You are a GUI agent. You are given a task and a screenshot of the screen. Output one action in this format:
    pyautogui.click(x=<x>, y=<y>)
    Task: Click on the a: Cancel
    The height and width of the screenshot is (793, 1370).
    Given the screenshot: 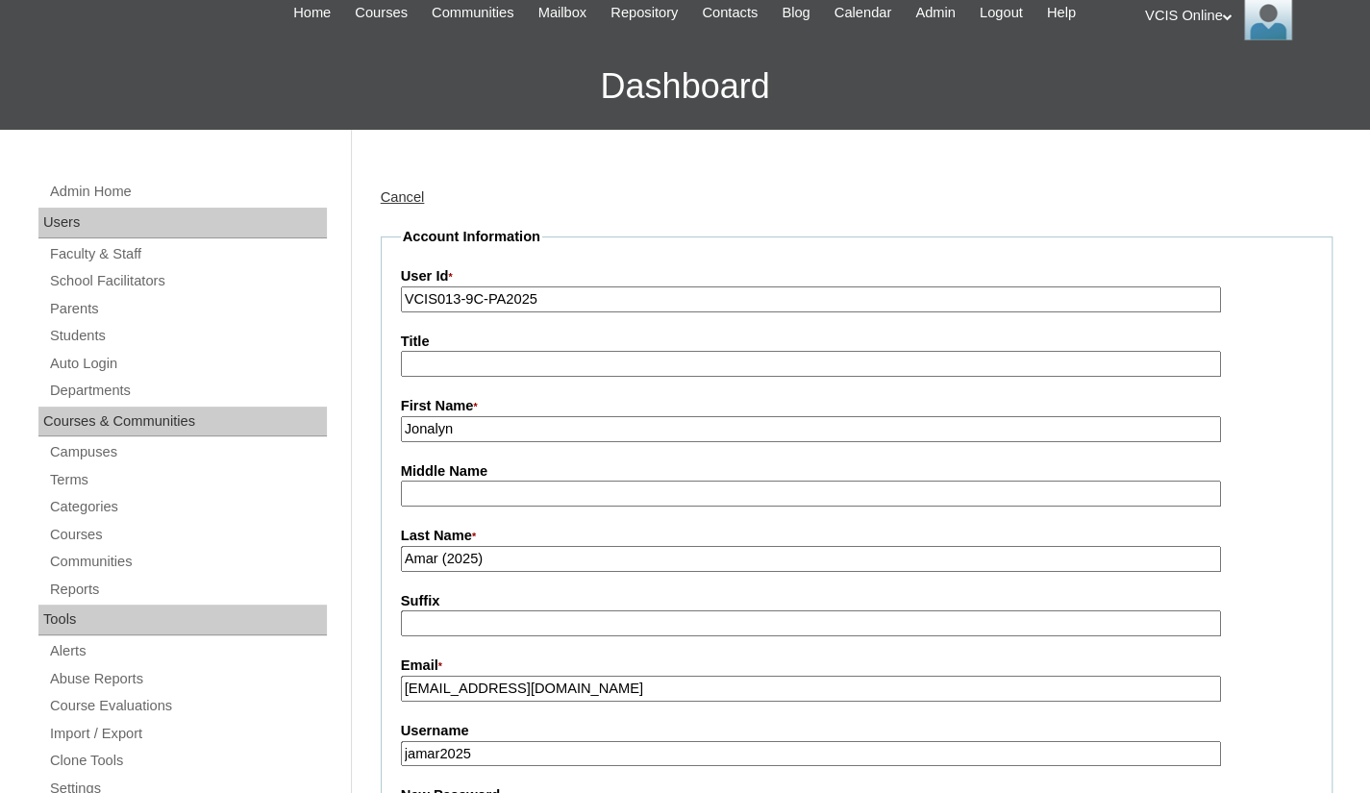 What is the action you would take?
    pyautogui.click(x=403, y=197)
    